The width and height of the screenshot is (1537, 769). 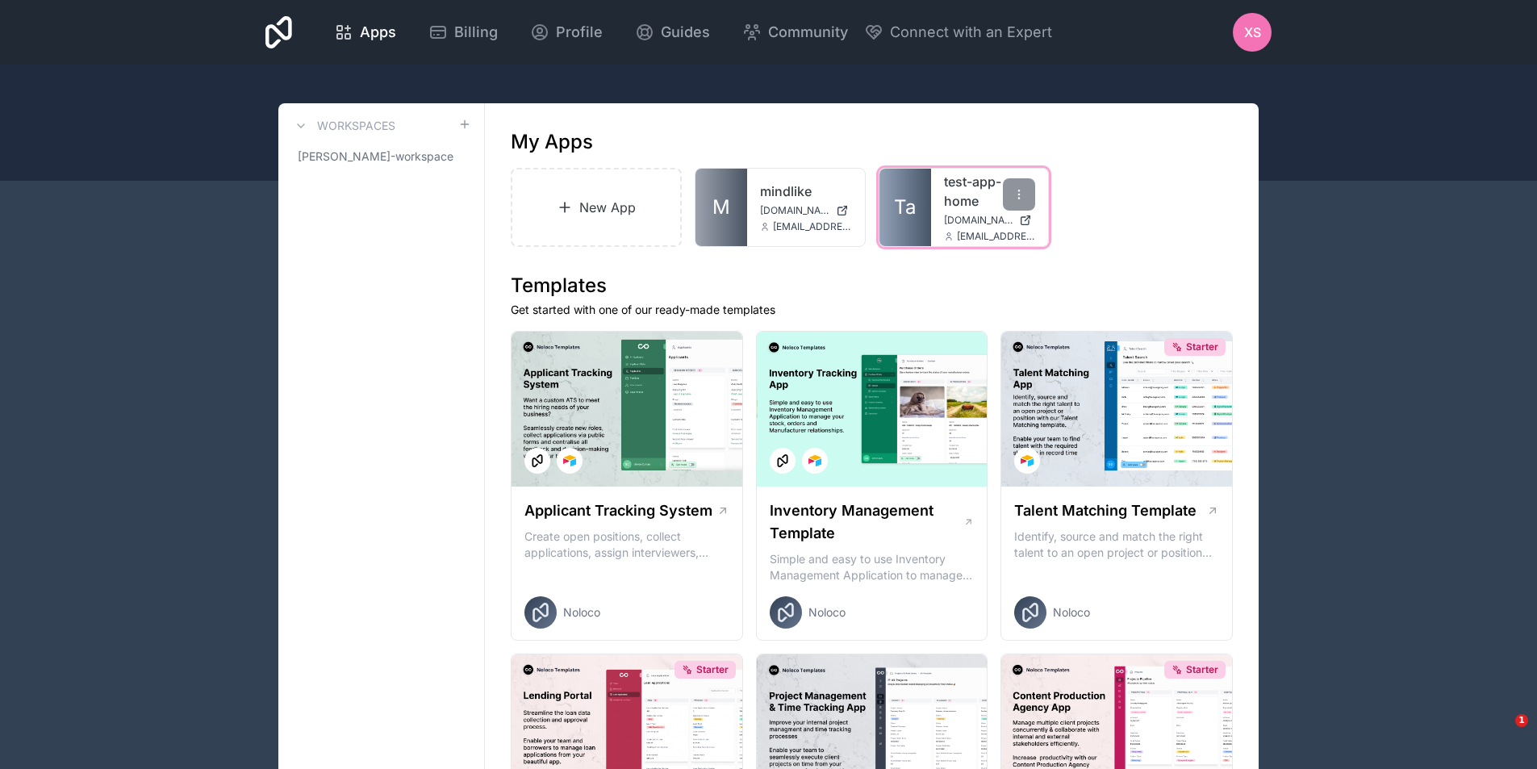 What do you see at coordinates (627, 545) in the screenshot?
I see `p: Create open positions, collect applications, assign interviewers, centralise candidate feedback a...` at bounding box center [627, 545].